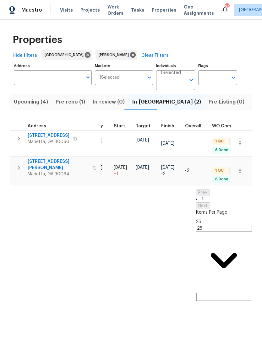 The image size is (262, 341). Describe the element at coordinates (193, 126) in the screenshot. I see `span: Overall` at that location.